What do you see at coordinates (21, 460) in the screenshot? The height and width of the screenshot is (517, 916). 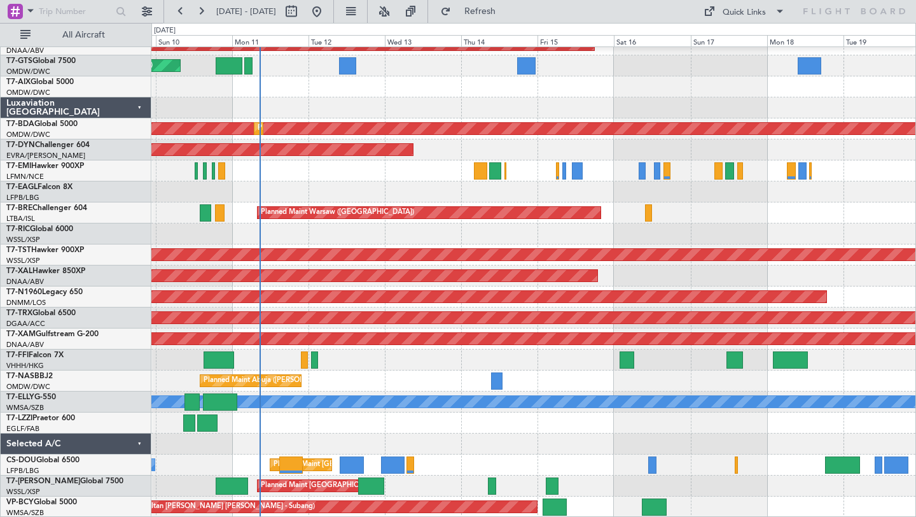 I see `span: CS-DOU` at bounding box center [21, 460].